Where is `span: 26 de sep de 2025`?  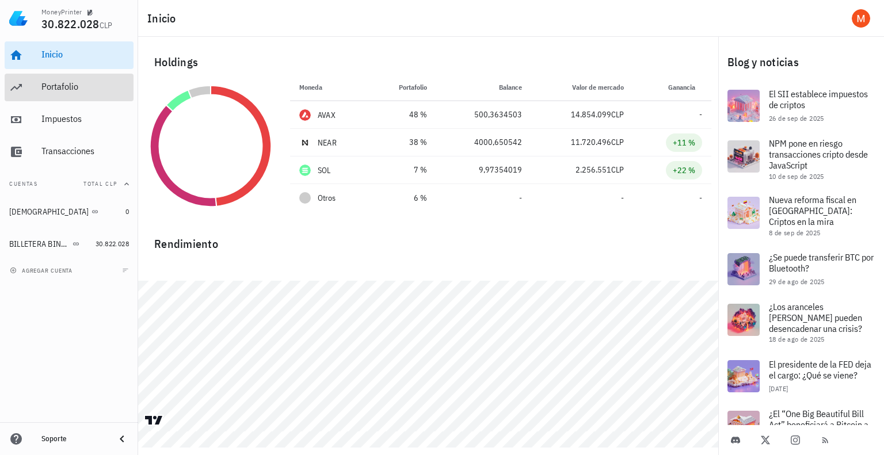
span: 26 de sep de 2025 is located at coordinates (796, 118).